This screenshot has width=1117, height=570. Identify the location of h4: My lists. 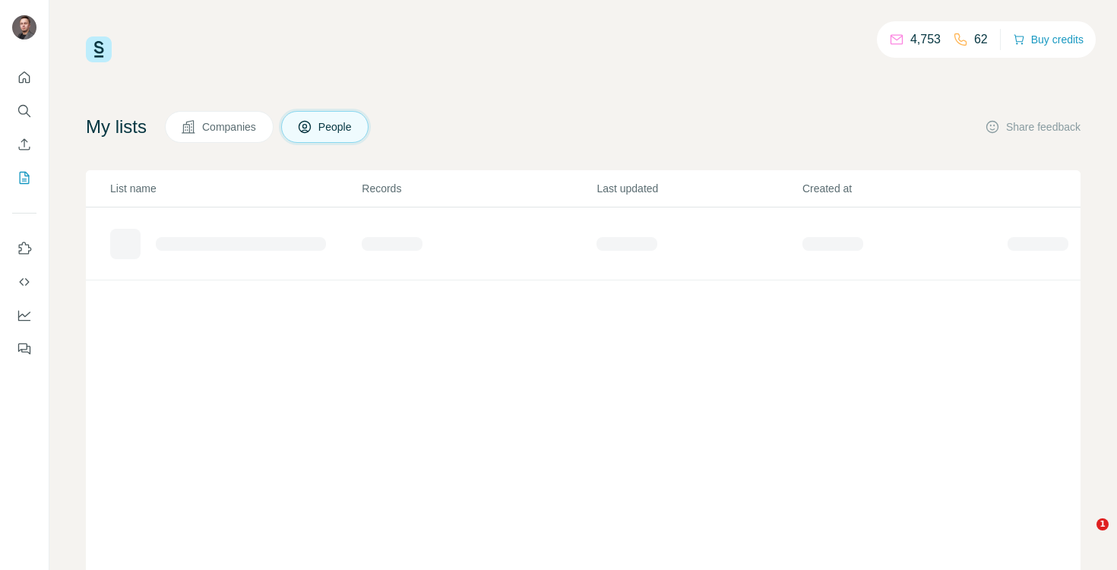
(116, 127).